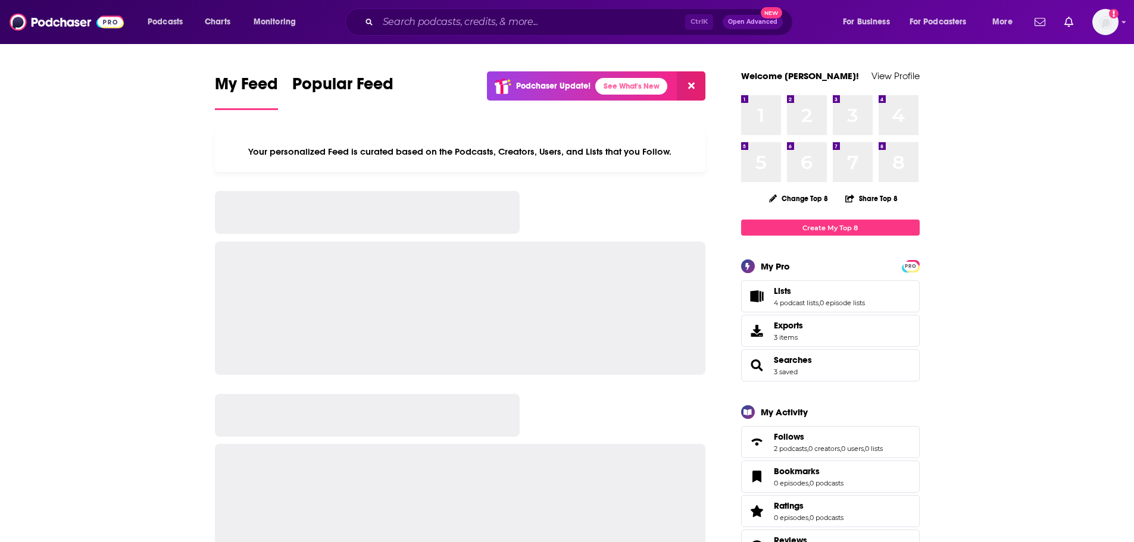  Describe the element at coordinates (1106, 22) in the screenshot. I see `img: User Profile` at that location.